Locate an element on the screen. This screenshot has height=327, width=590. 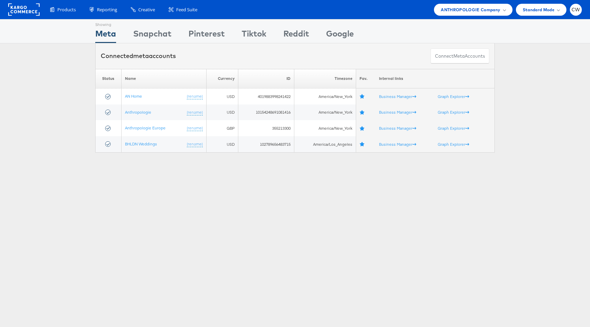
span: Reporting is located at coordinates (107, 10).